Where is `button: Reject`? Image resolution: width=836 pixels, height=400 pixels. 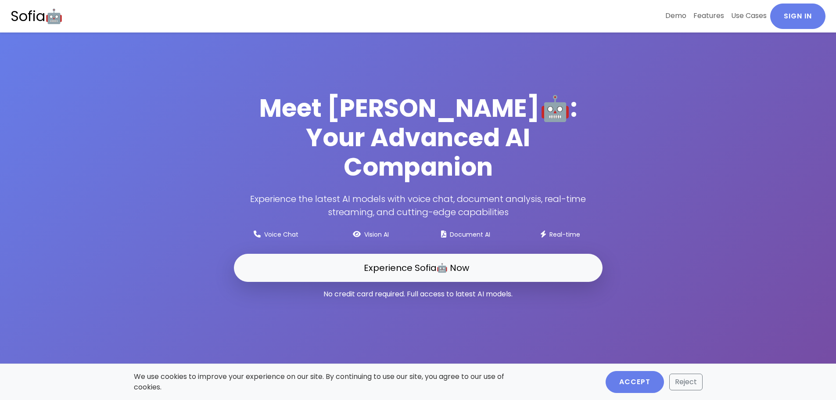 button: Reject is located at coordinates (686, 382).